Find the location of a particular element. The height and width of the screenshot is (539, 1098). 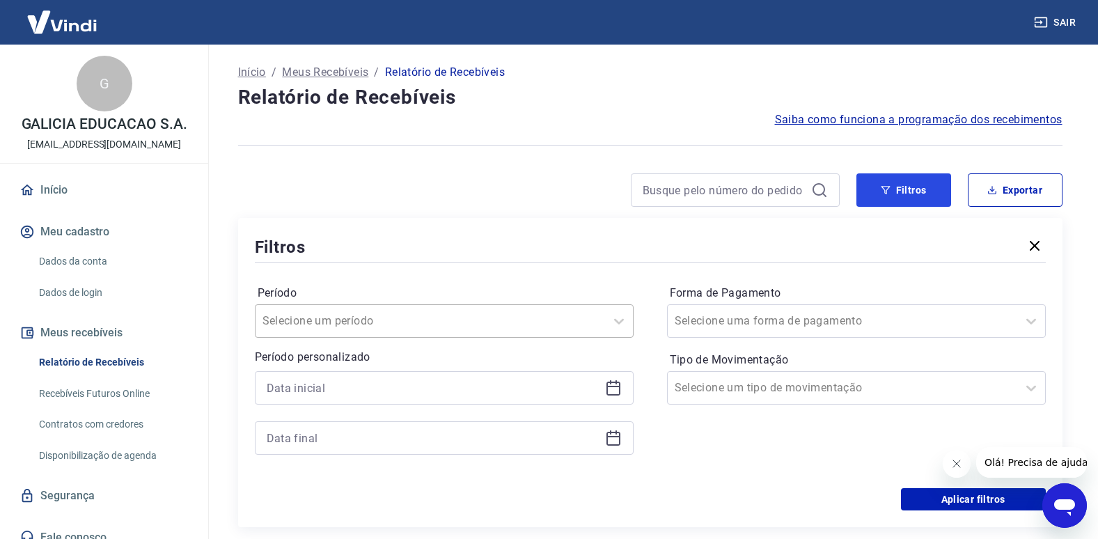

label: Período is located at coordinates (444, 293).